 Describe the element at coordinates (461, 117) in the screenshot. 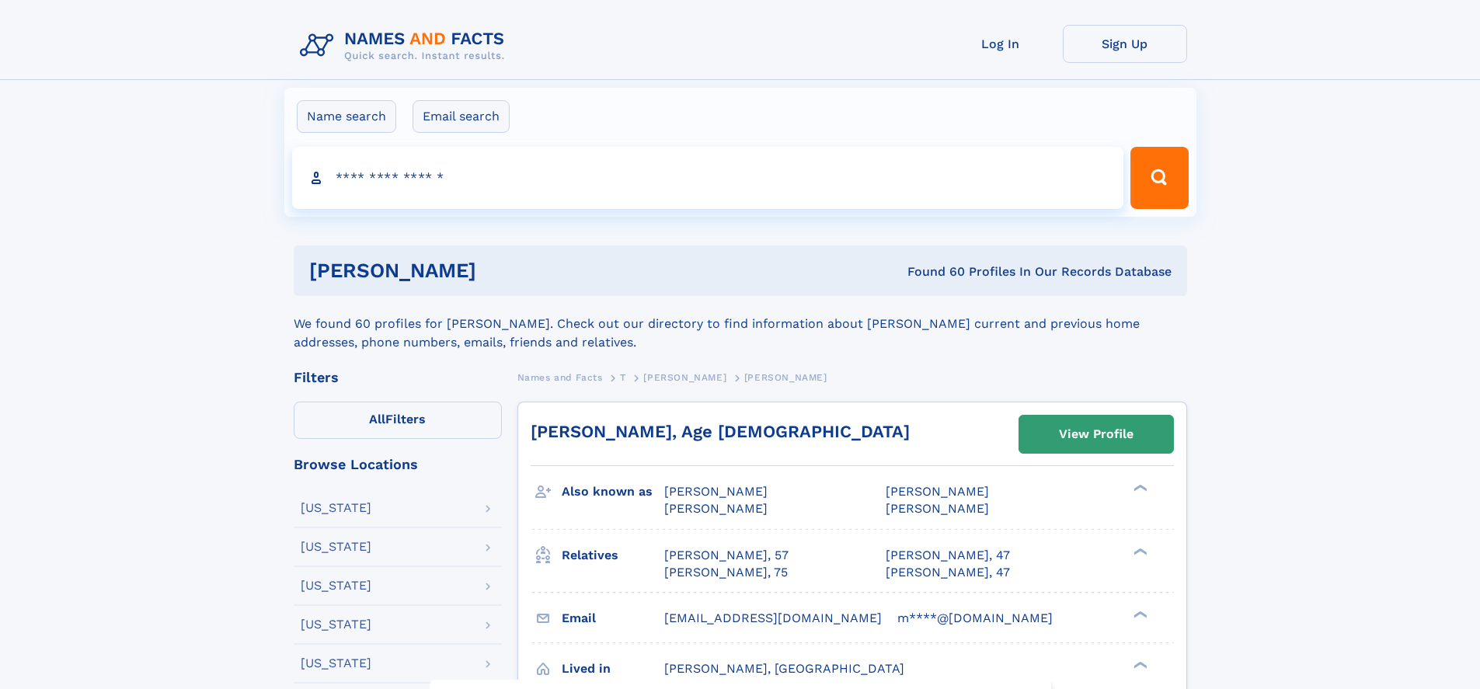

I see `label: Email search` at that location.